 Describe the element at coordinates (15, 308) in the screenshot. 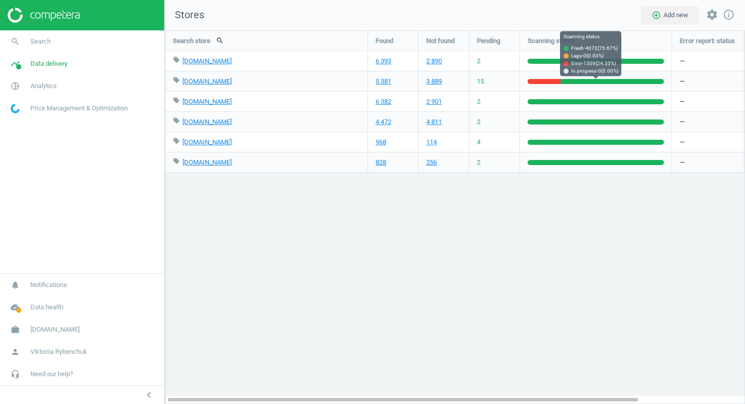

I see `i: cloud_done` at that location.